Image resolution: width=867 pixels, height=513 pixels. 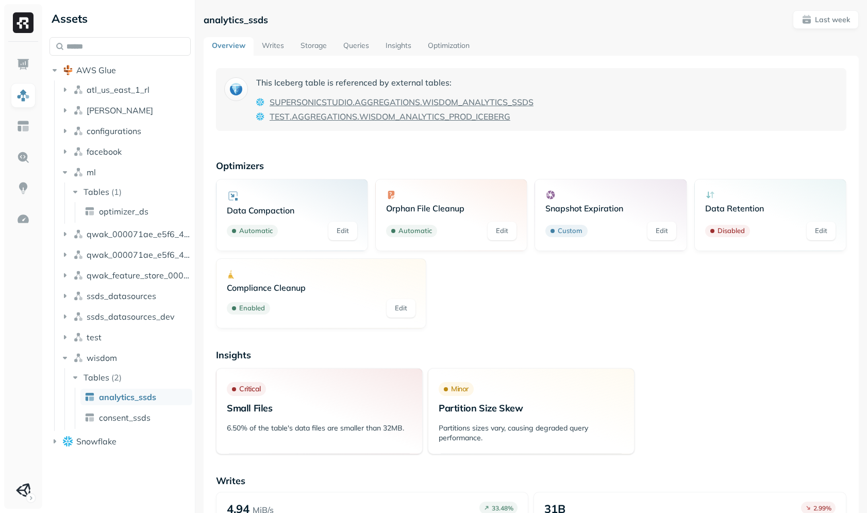 I want to click on img: Optimization, so click(x=23, y=219).